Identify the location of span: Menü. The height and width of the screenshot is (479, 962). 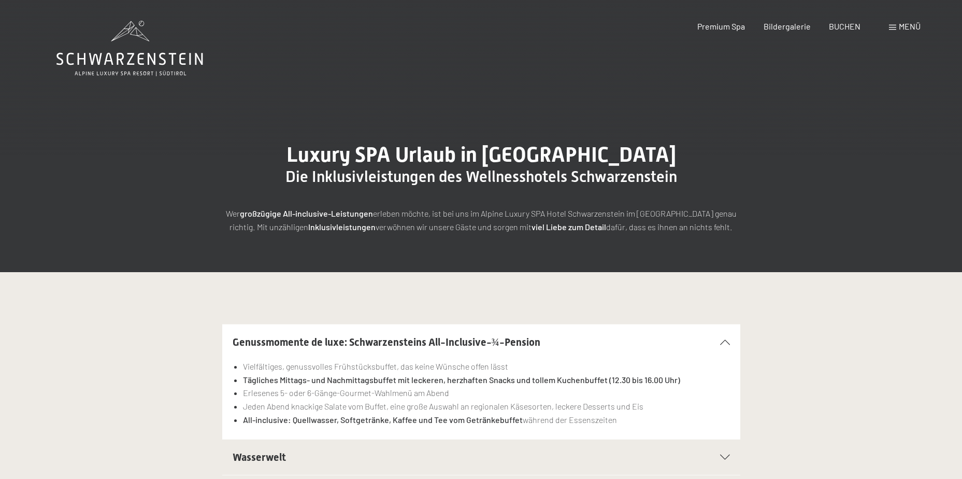
(909, 26).